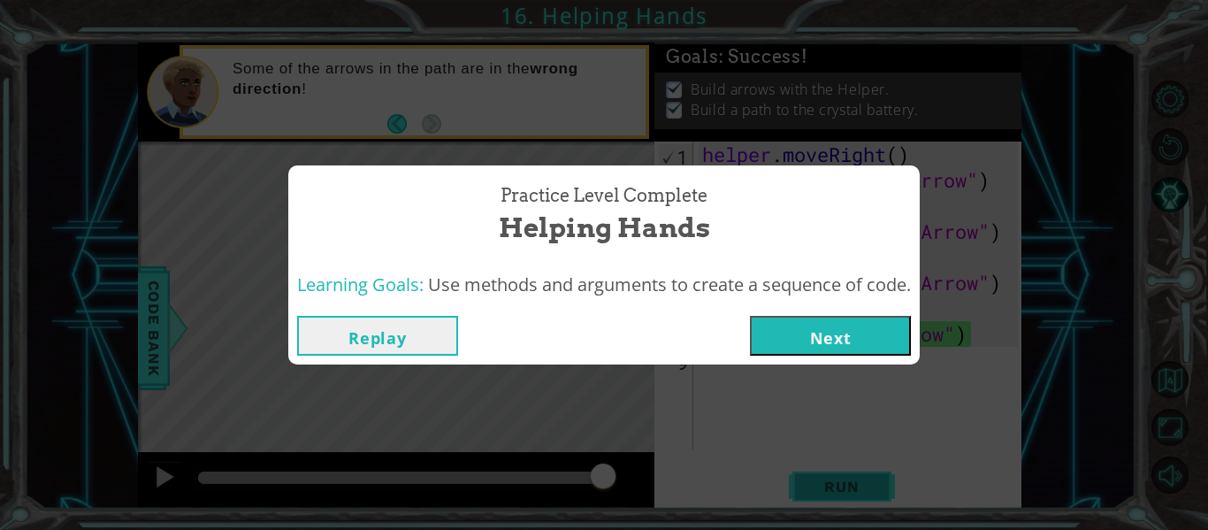  Describe the element at coordinates (604, 196) in the screenshot. I see `span: Practice Level Complete` at that location.